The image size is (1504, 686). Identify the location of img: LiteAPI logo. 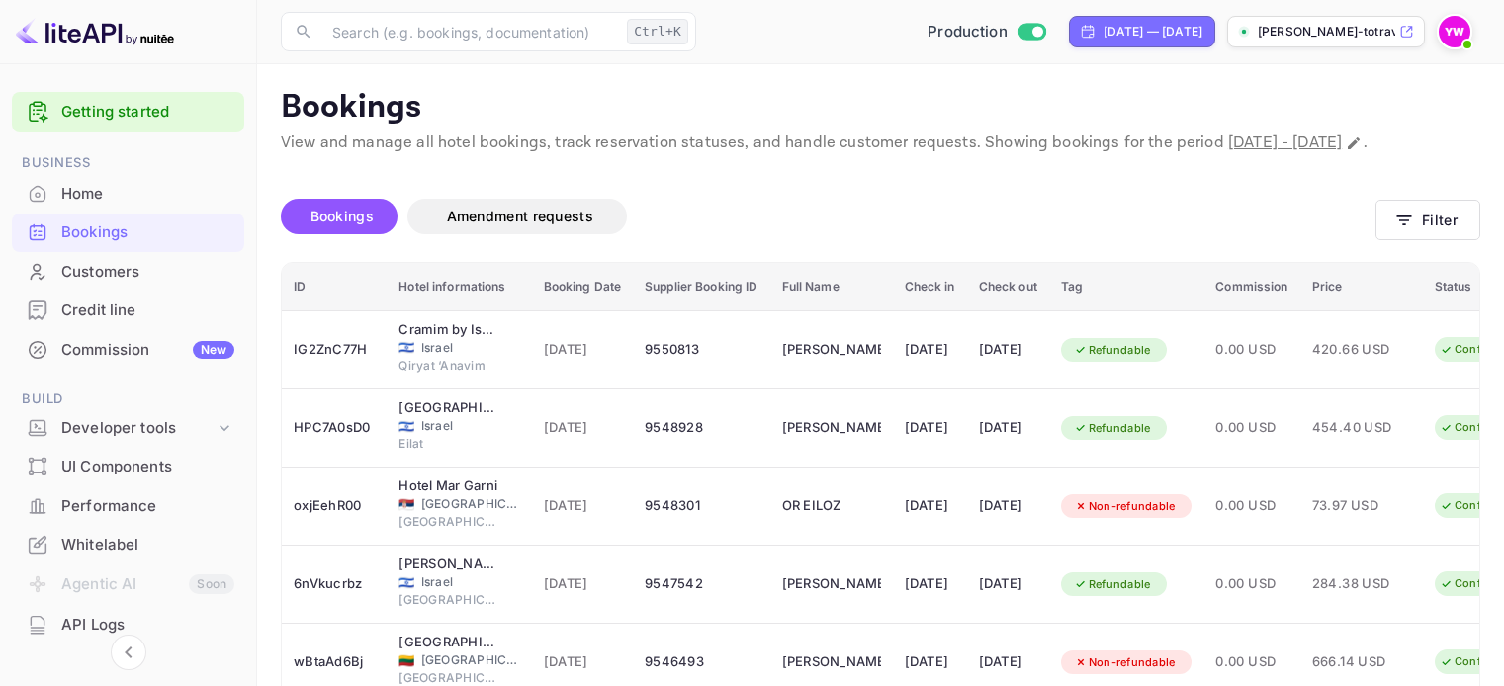
(95, 32).